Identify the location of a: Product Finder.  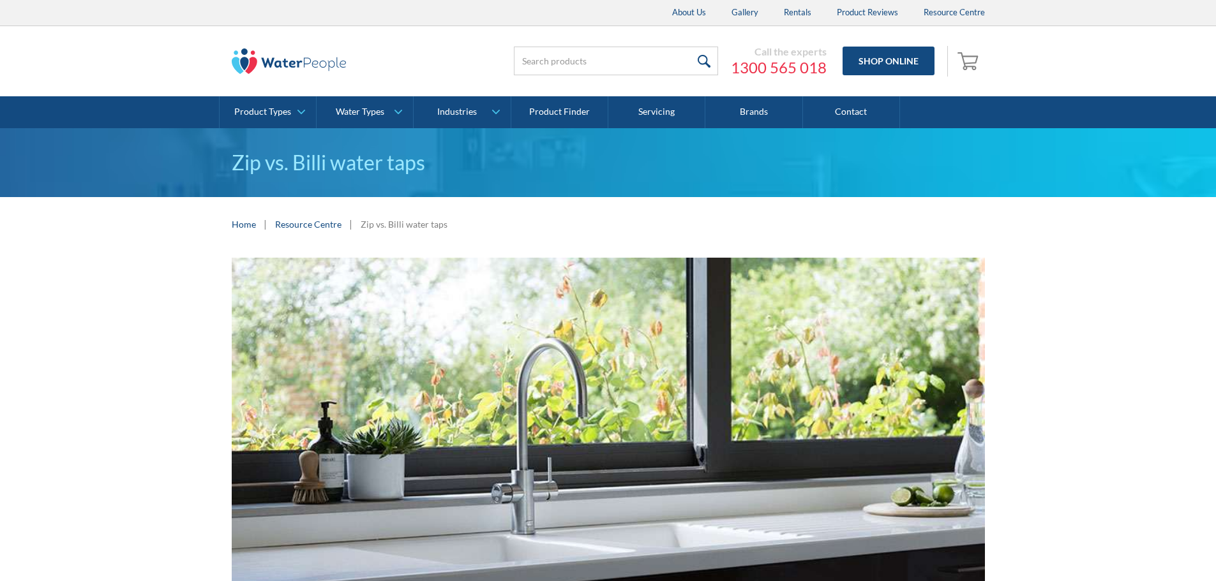
(560, 112).